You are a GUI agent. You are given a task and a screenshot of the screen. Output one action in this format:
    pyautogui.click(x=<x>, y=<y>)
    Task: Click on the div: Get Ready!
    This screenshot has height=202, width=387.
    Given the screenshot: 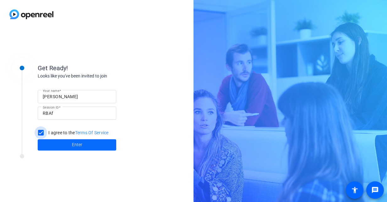 What is the action you would take?
    pyautogui.click(x=100, y=68)
    